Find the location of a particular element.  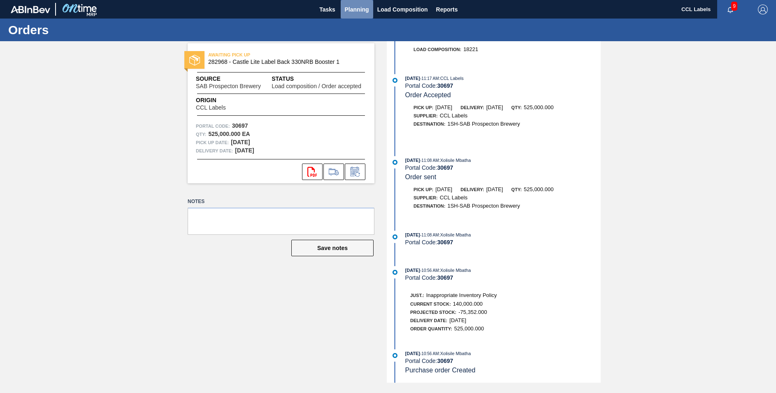

img: status is located at coordinates (195, 60).